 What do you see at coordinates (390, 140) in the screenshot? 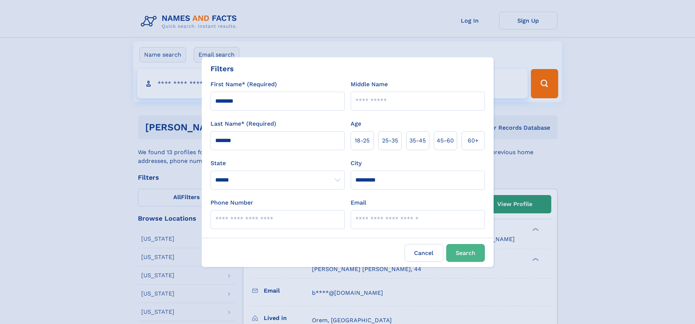
I see `span: 25‑35` at bounding box center [390, 140].